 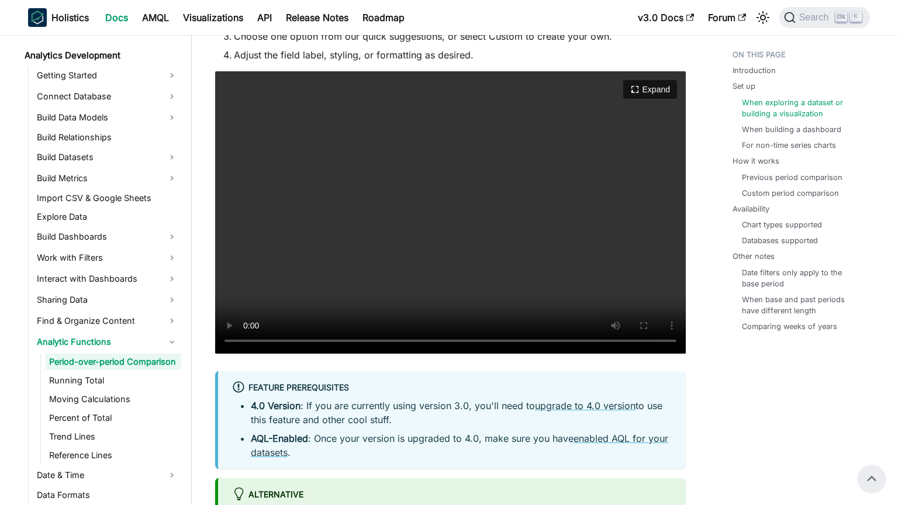 What do you see at coordinates (383, 18) in the screenshot?
I see `a: Roadmap` at bounding box center [383, 18].